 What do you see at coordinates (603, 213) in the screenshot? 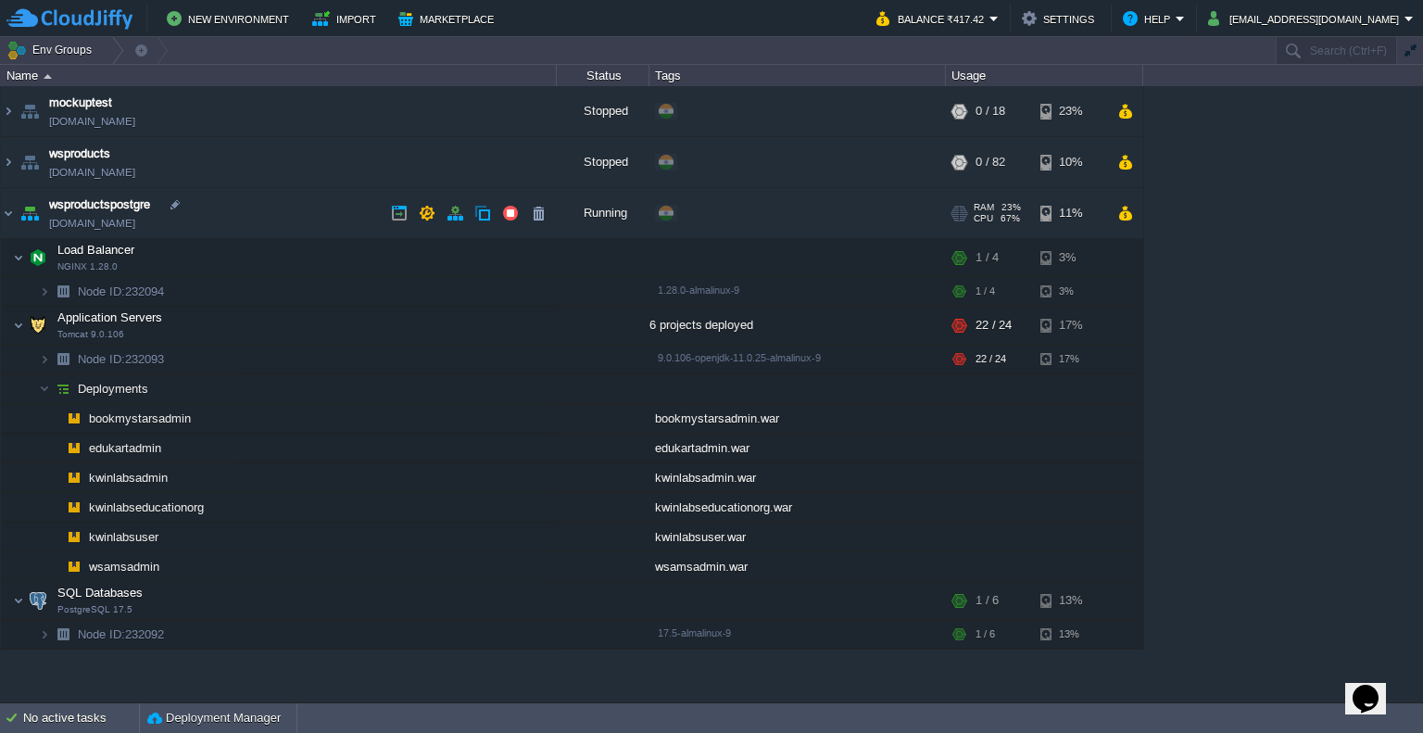
I see `div: Running` at bounding box center [603, 213].